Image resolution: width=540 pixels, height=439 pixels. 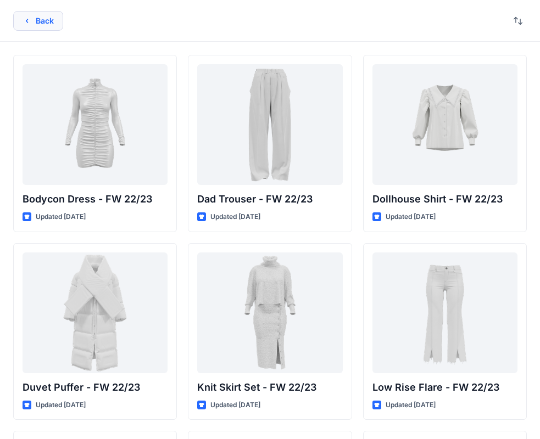 I want to click on a: Bodycon Dress - FW 22/23, so click(x=95, y=125).